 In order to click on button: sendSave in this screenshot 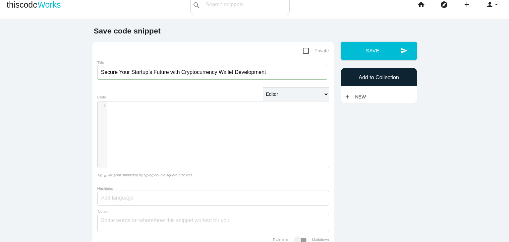, I will do `click(379, 51)`.